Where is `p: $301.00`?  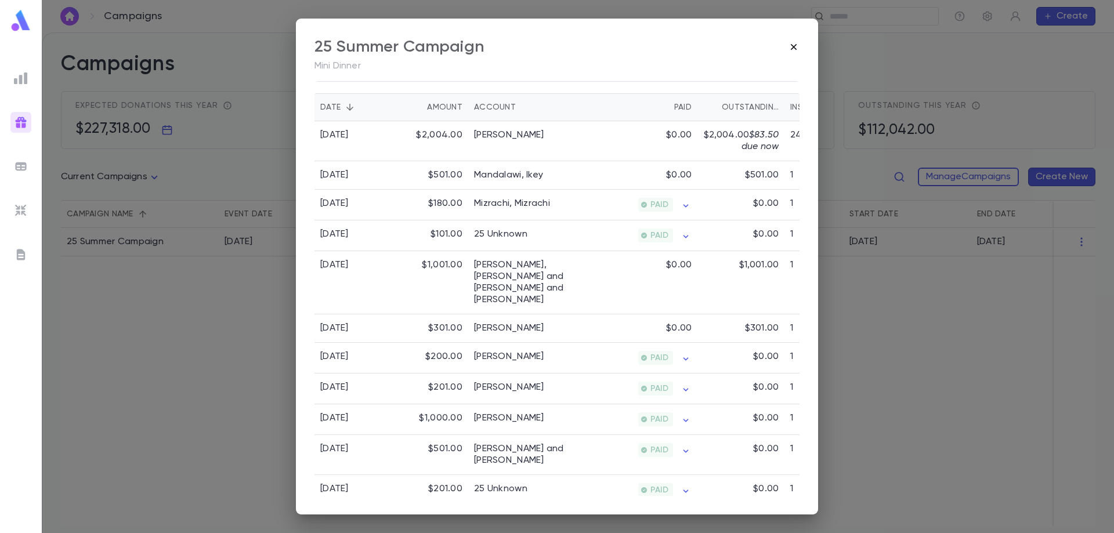
p: $301.00 is located at coordinates (762, 328).